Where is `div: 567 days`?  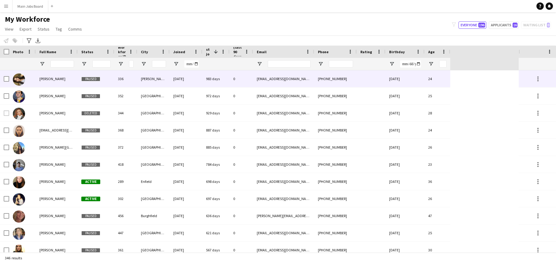
div: 567 days is located at coordinates (216, 250).